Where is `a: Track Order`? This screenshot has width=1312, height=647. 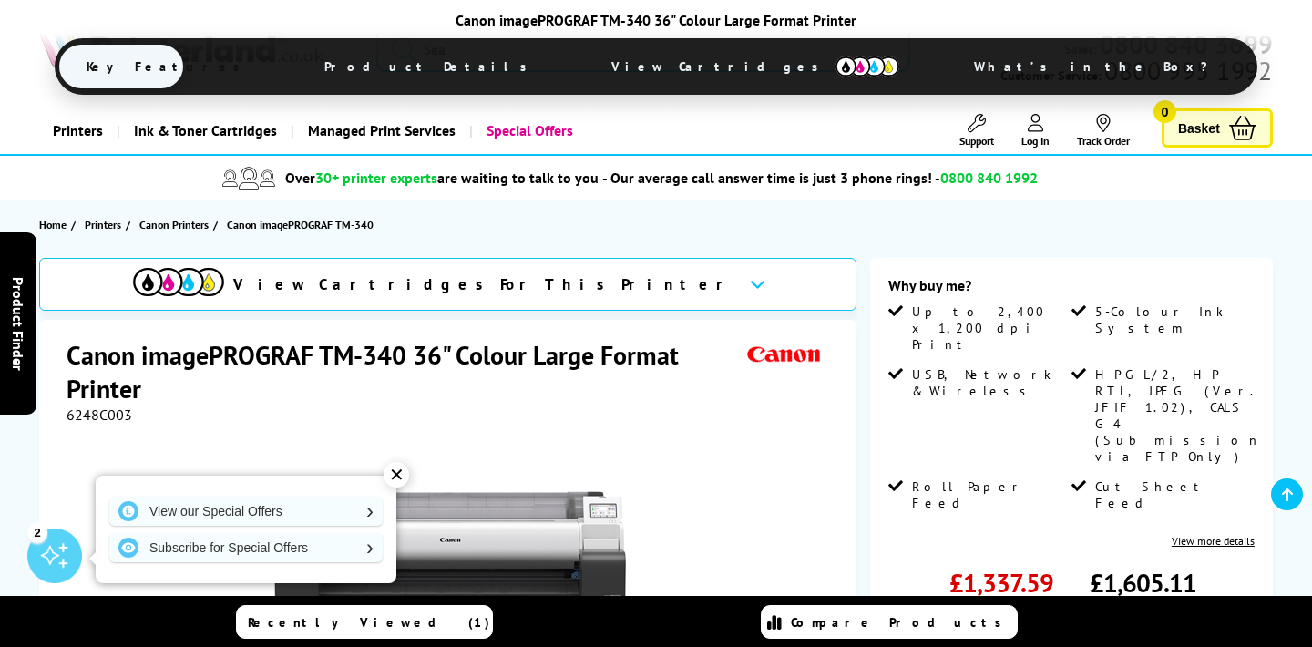 a: Track Order is located at coordinates (1104, 130).